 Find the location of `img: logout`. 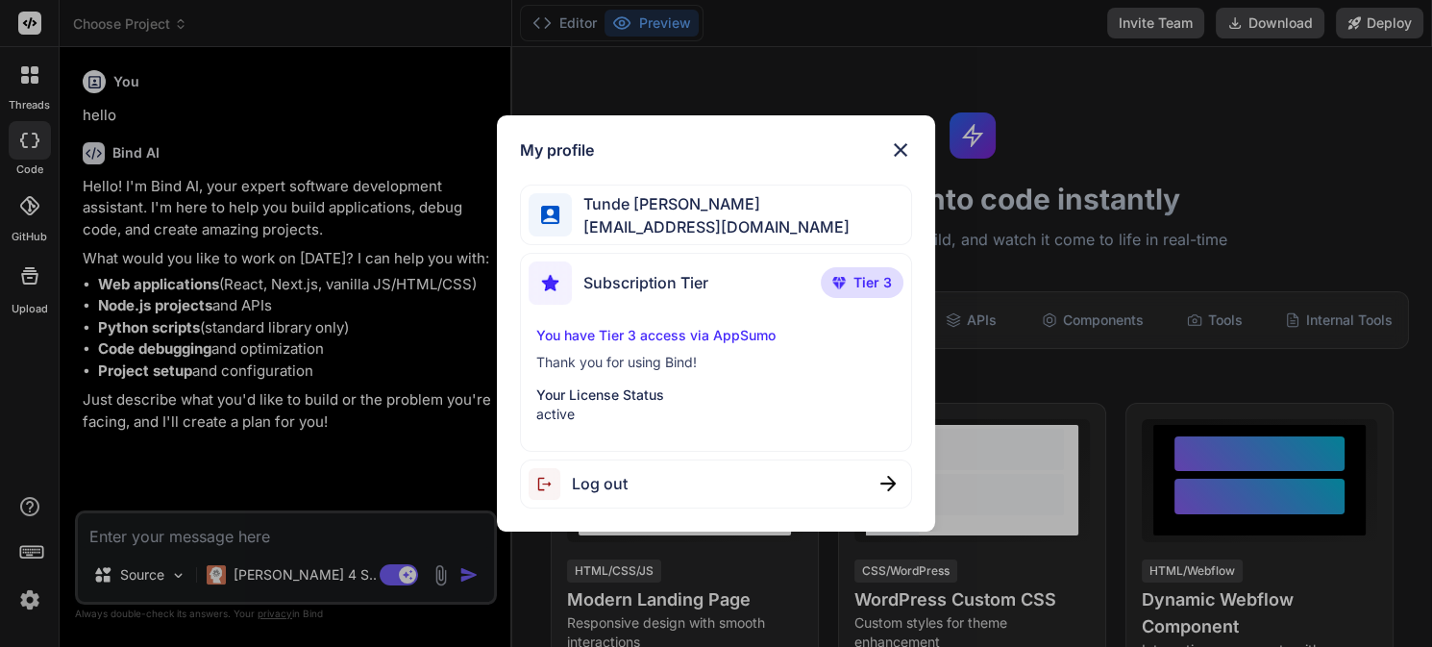

img: logout is located at coordinates (550, 483).